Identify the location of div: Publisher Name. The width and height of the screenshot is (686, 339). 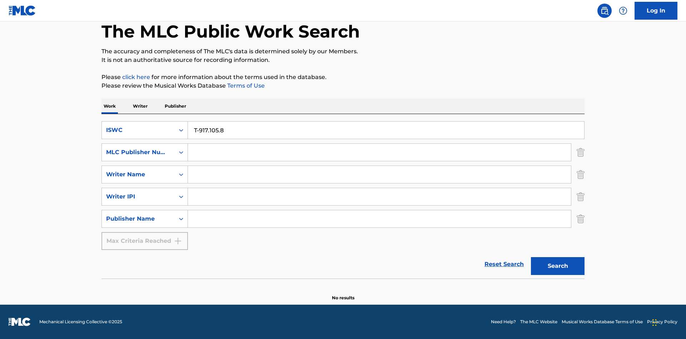
(138, 219).